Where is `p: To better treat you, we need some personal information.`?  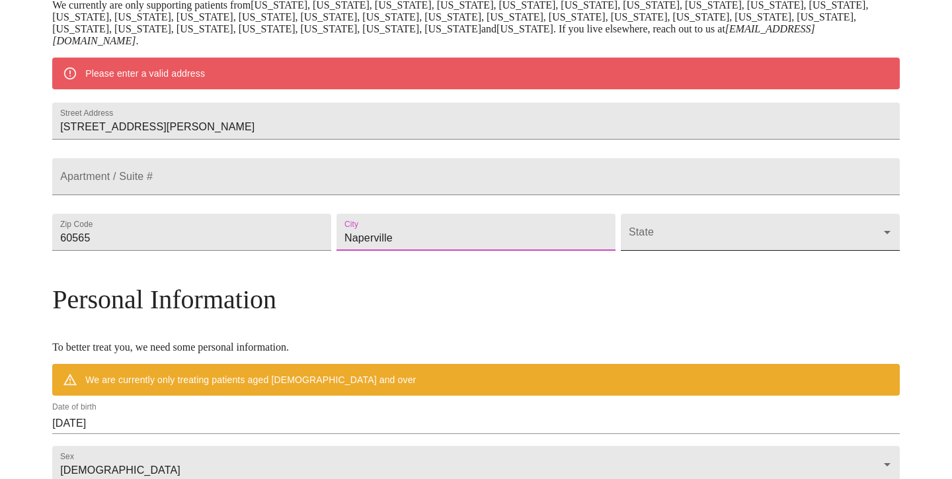
p: To better treat you, we need some personal information. is located at coordinates (476, 347).